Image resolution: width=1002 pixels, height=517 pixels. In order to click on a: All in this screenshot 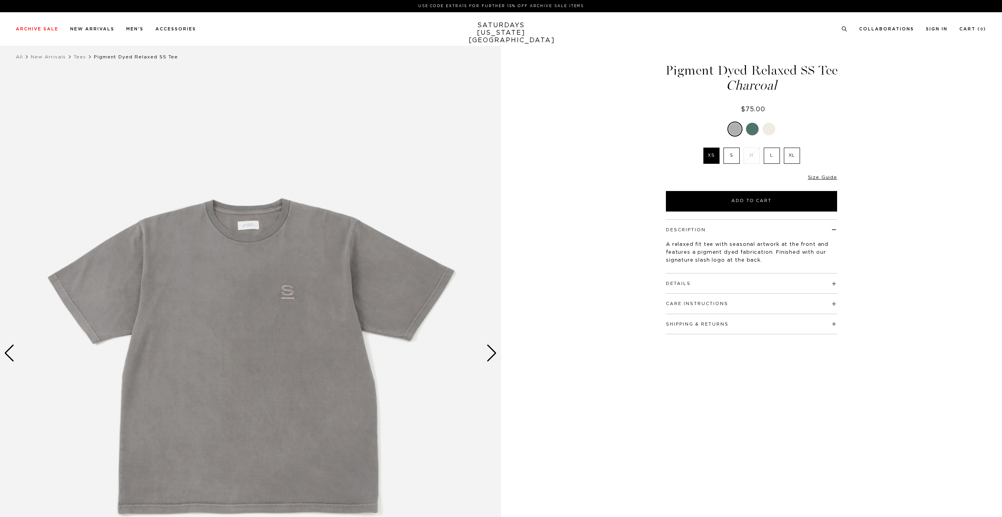, I will do `click(19, 57)`.